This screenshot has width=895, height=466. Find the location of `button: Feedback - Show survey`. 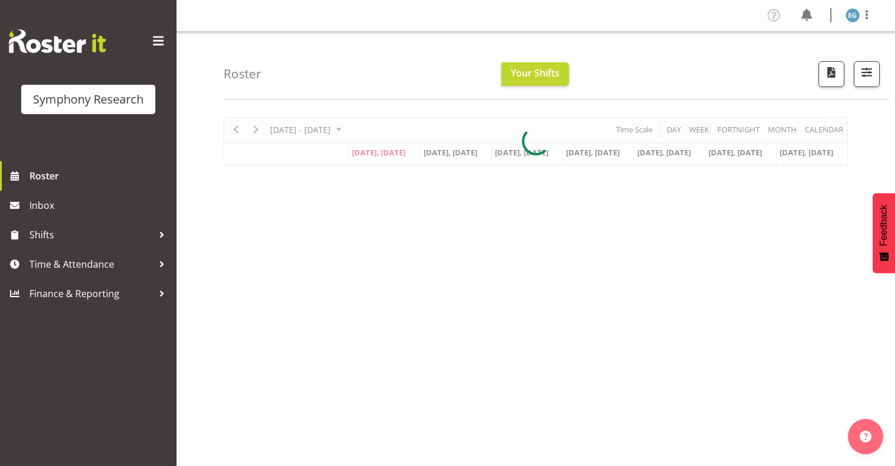

button: Feedback - Show survey is located at coordinates (884, 233).